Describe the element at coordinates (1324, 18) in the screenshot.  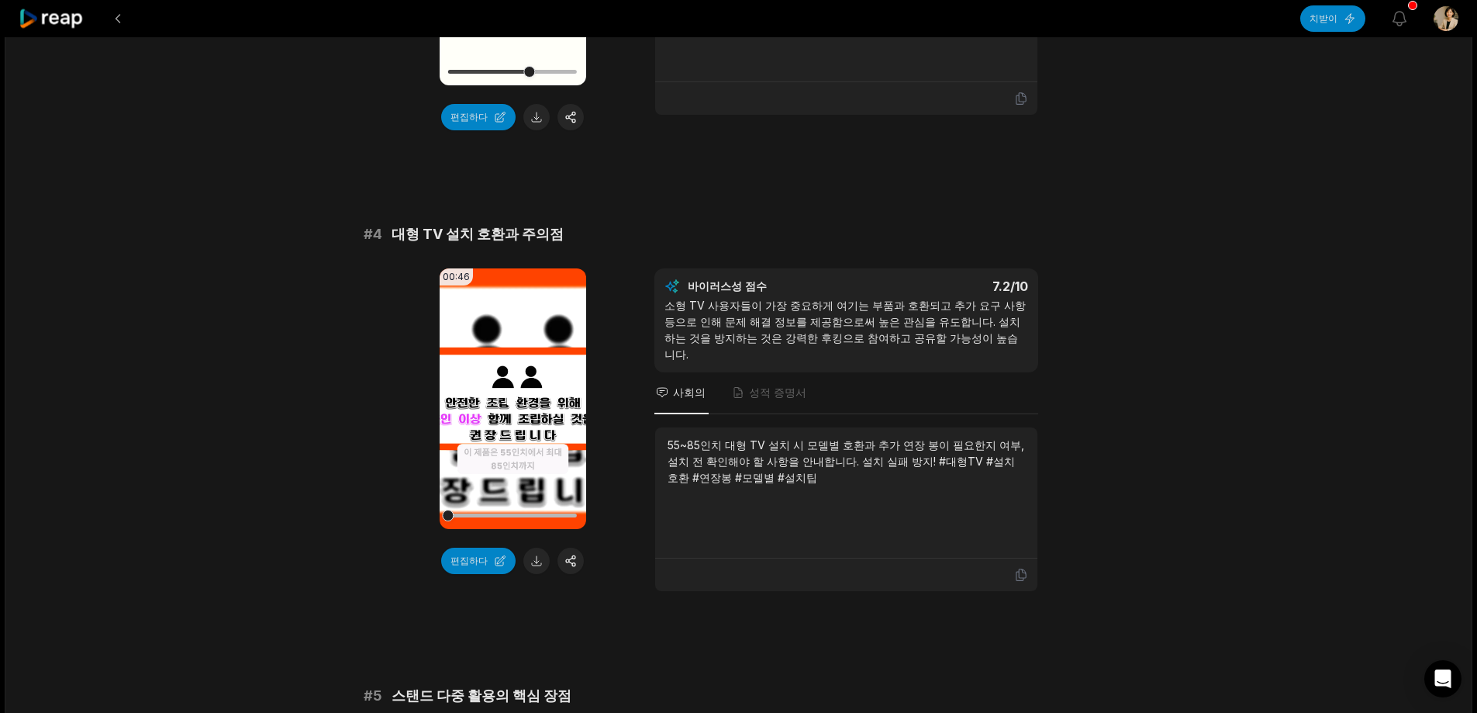
I see `font: 치받이` at that location.